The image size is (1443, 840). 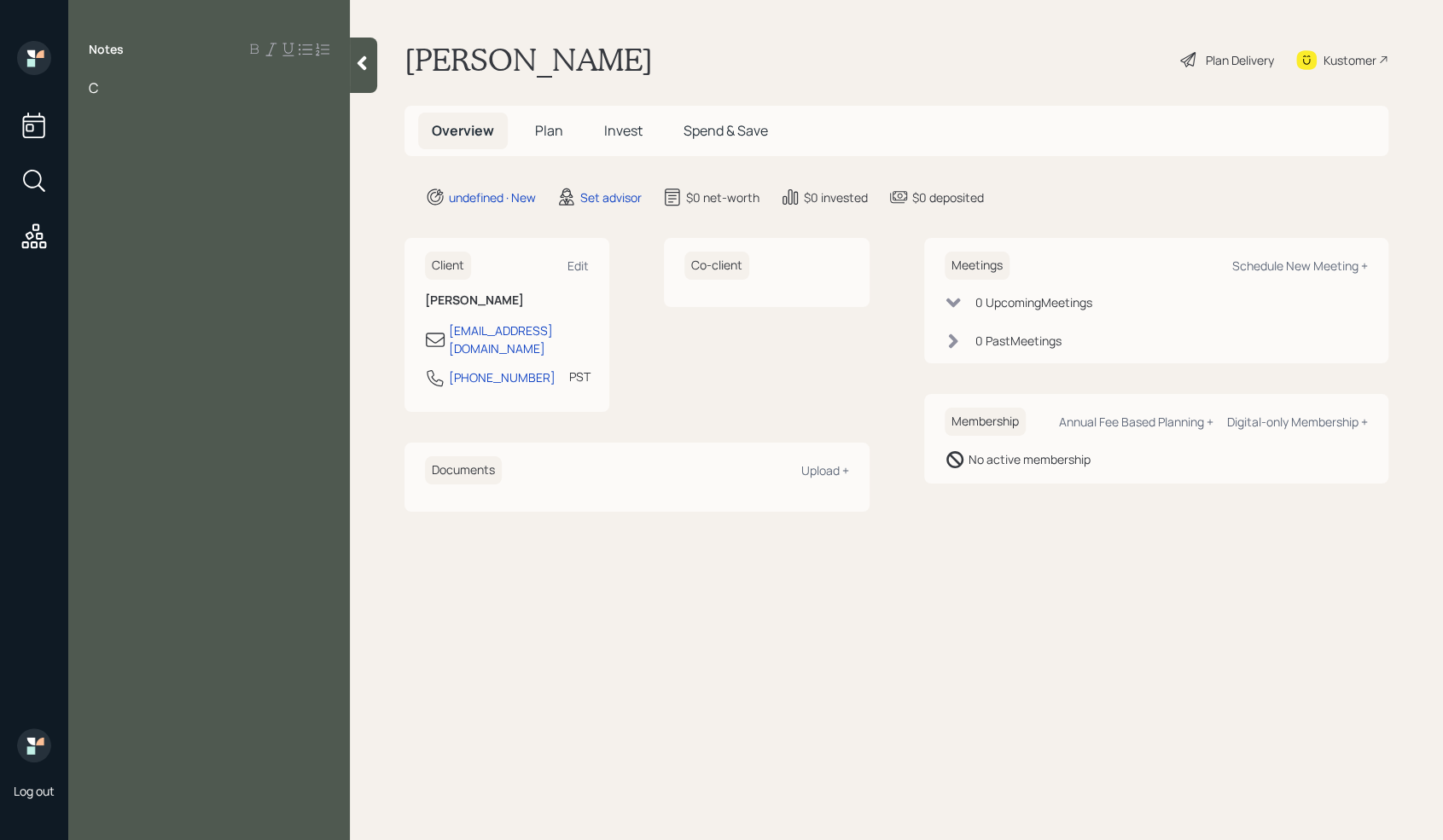 I want to click on div: Digital-only Membership +, so click(x=1297, y=421).